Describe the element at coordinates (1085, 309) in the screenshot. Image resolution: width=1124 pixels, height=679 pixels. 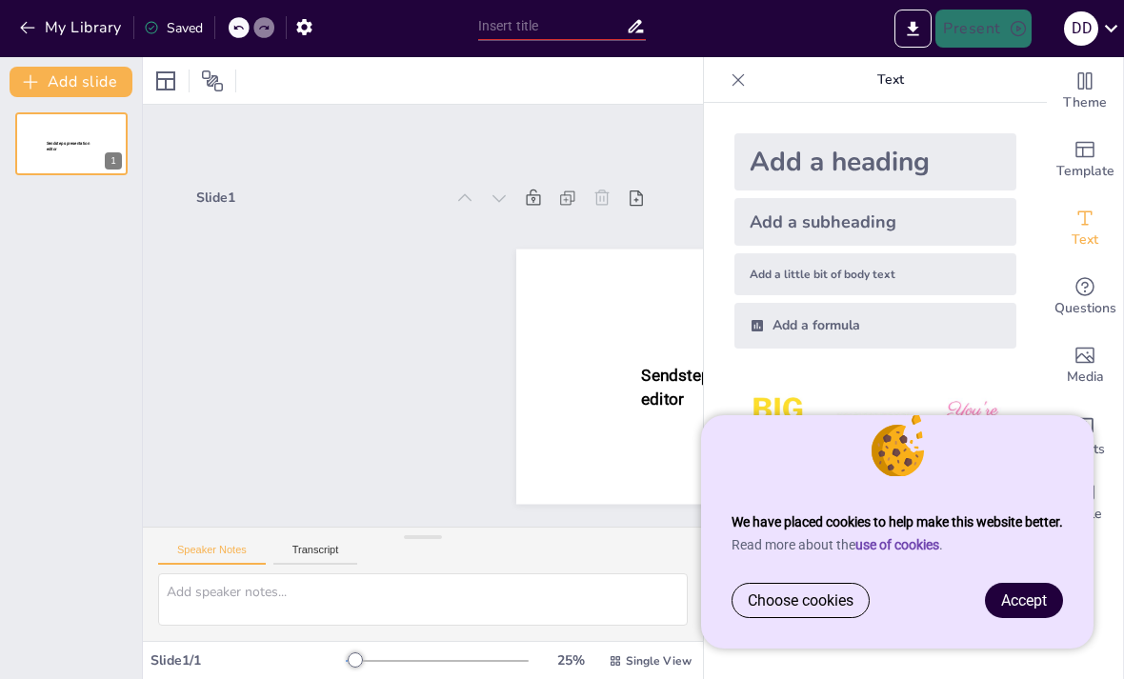
I see `span: Questions` at that location.